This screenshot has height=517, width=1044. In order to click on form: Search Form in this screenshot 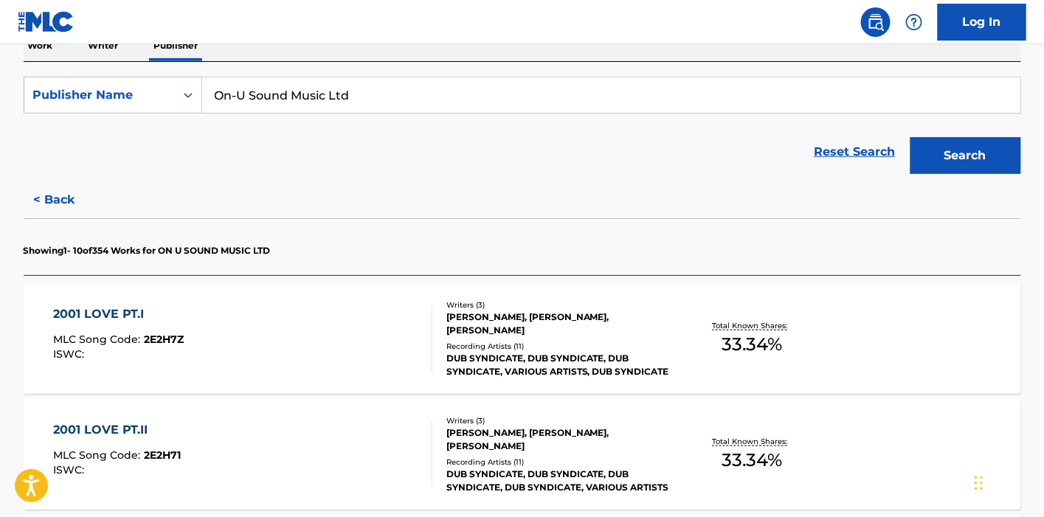, I will do `click(522, 129)`.